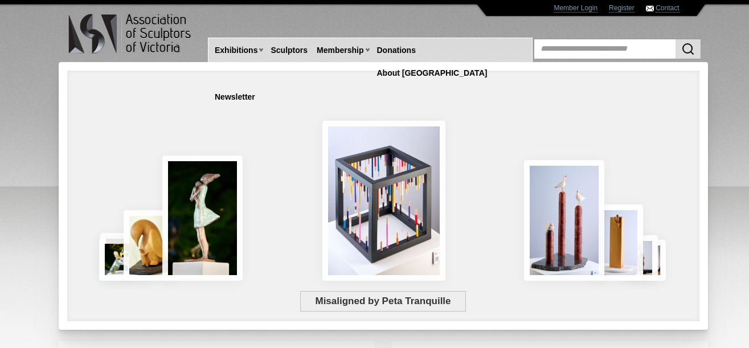 The image size is (749, 348). What do you see at coordinates (667, 8) in the screenshot?
I see `a: Contact` at bounding box center [667, 8].